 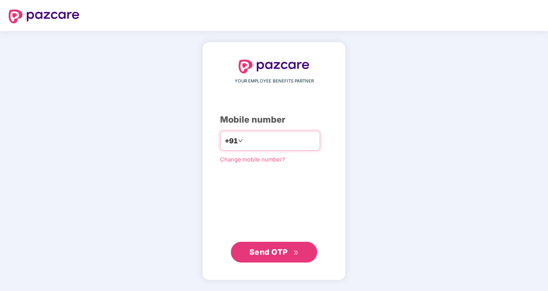 What do you see at coordinates (231, 141) in the screenshot?
I see `span: +91` at bounding box center [231, 141].